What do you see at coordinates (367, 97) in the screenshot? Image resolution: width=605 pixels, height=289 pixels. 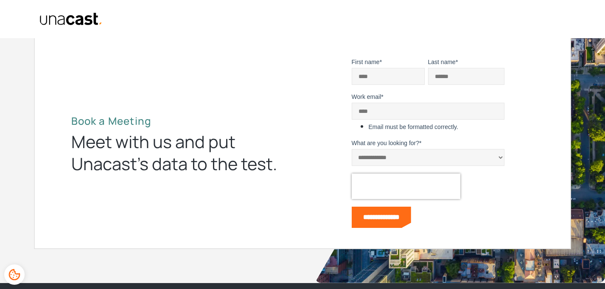 I see `span: Work email` at bounding box center [367, 97].